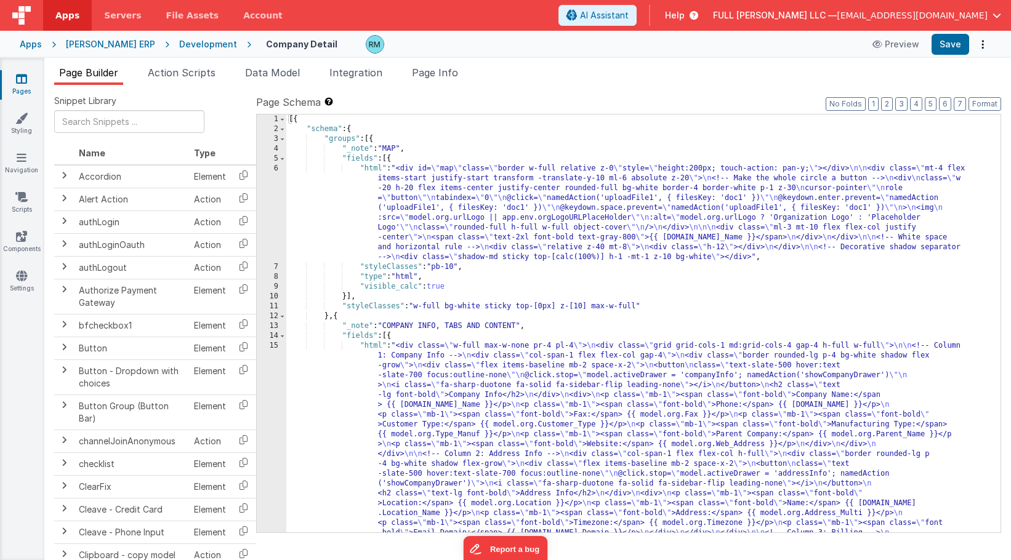 This screenshot has width=1011, height=560. What do you see at coordinates (916, 104) in the screenshot?
I see `button: 4` at bounding box center [916, 104].